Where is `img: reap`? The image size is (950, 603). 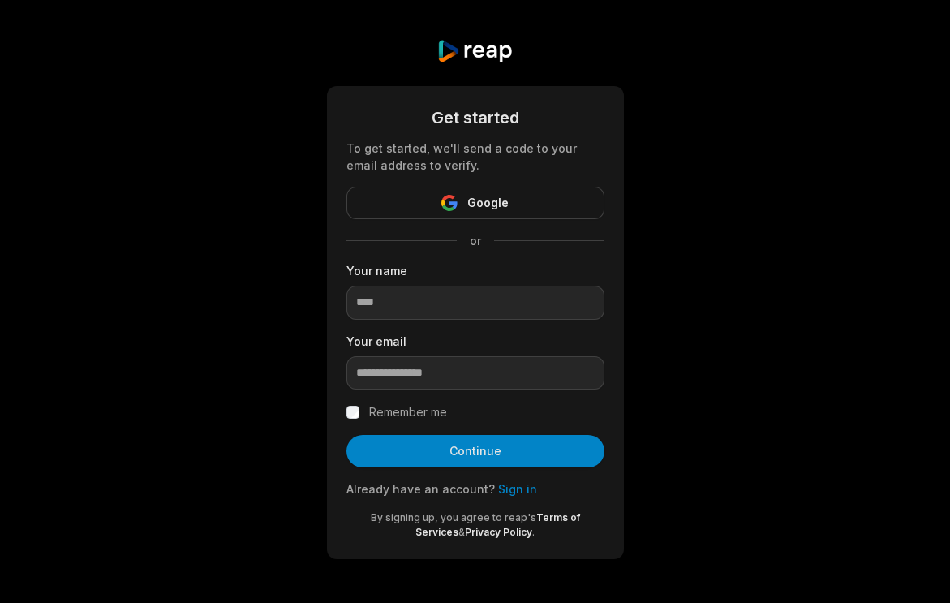 img: reap is located at coordinates (475, 51).